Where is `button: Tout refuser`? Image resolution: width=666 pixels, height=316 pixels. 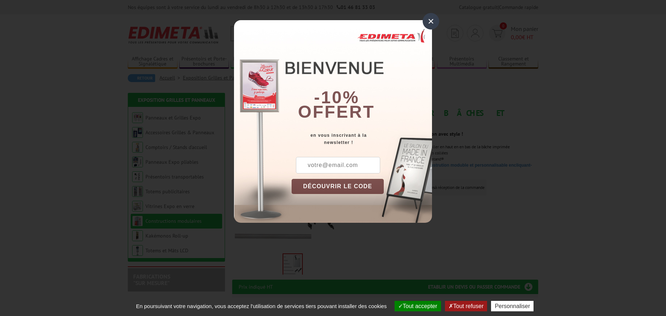 button: Tout refuser is located at coordinates (466, 306).